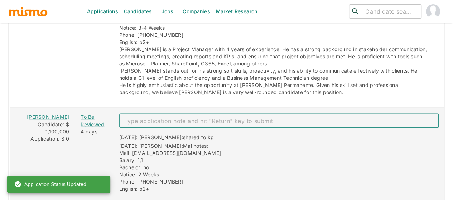  I want to click on a: To Be Reviewed, so click(94, 121).